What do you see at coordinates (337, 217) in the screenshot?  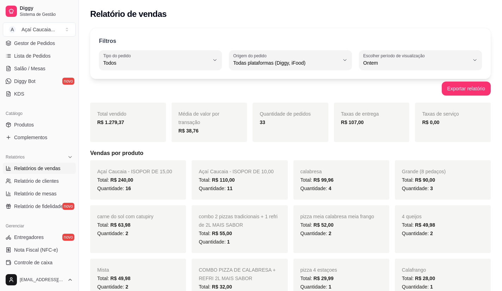 I see `span: pizza meia calabresa meia frango` at bounding box center [337, 217].